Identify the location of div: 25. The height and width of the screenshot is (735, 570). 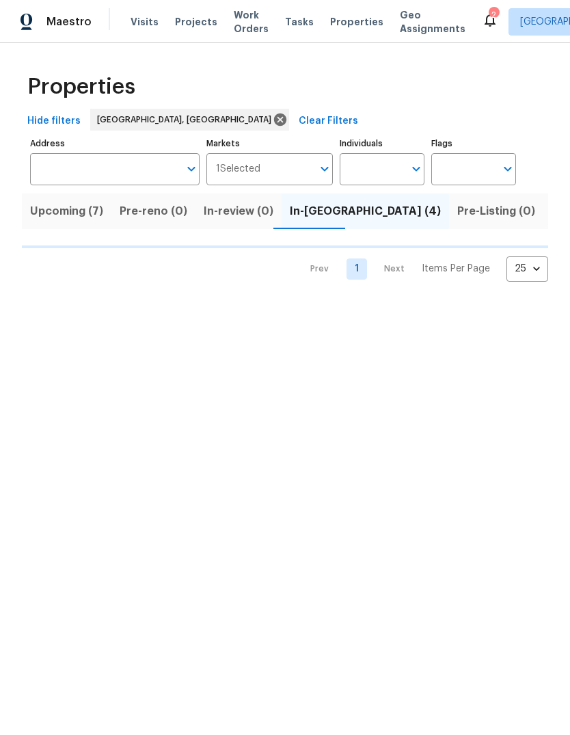
(527, 269).